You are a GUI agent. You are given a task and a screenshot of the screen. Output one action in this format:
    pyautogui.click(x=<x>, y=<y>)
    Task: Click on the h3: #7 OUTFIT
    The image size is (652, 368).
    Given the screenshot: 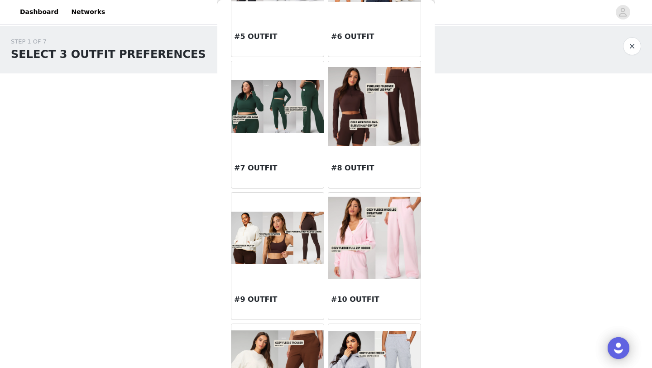 What is the action you would take?
    pyautogui.click(x=277, y=168)
    